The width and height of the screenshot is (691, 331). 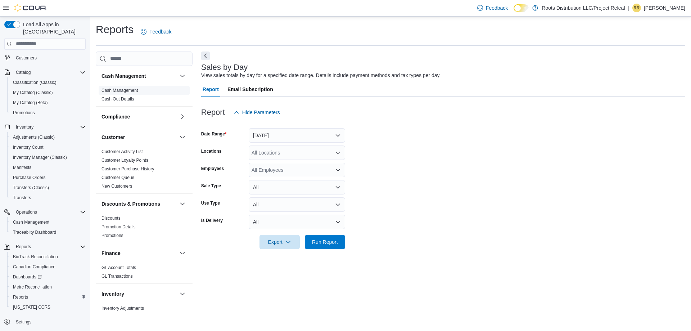 I want to click on button: Compliance, so click(x=139, y=117).